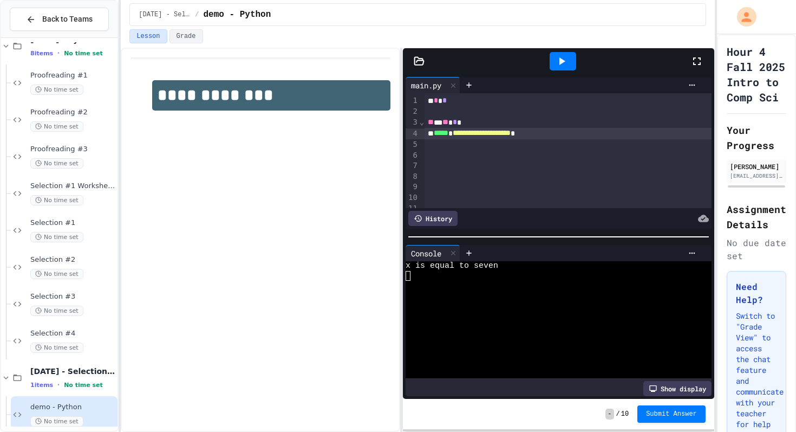  I want to click on span: 8 items, so click(42, 53).